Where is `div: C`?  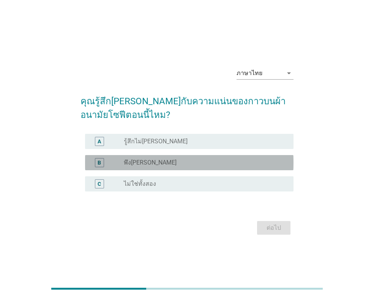 div: C is located at coordinates (99, 184).